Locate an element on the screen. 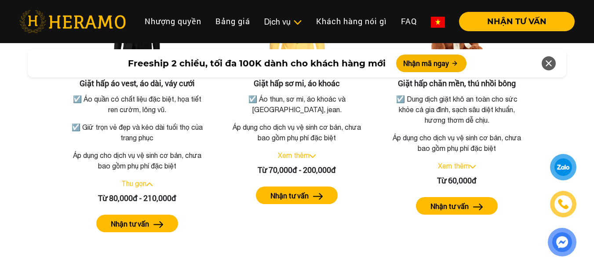 The image size is (594, 267). a: phone-icon is located at coordinates (563, 204).